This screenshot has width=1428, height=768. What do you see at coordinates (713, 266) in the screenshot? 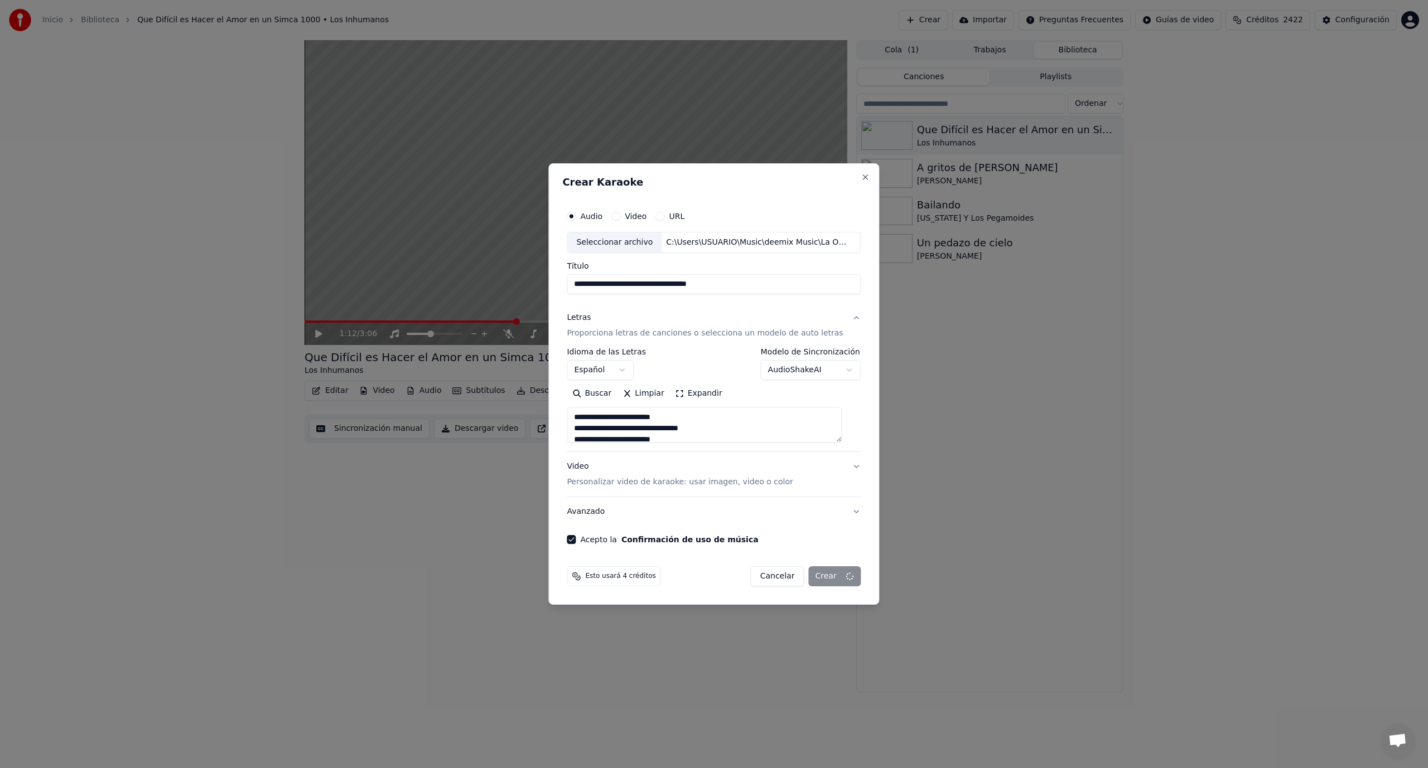
I see `label: Título` at bounding box center [713, 266].